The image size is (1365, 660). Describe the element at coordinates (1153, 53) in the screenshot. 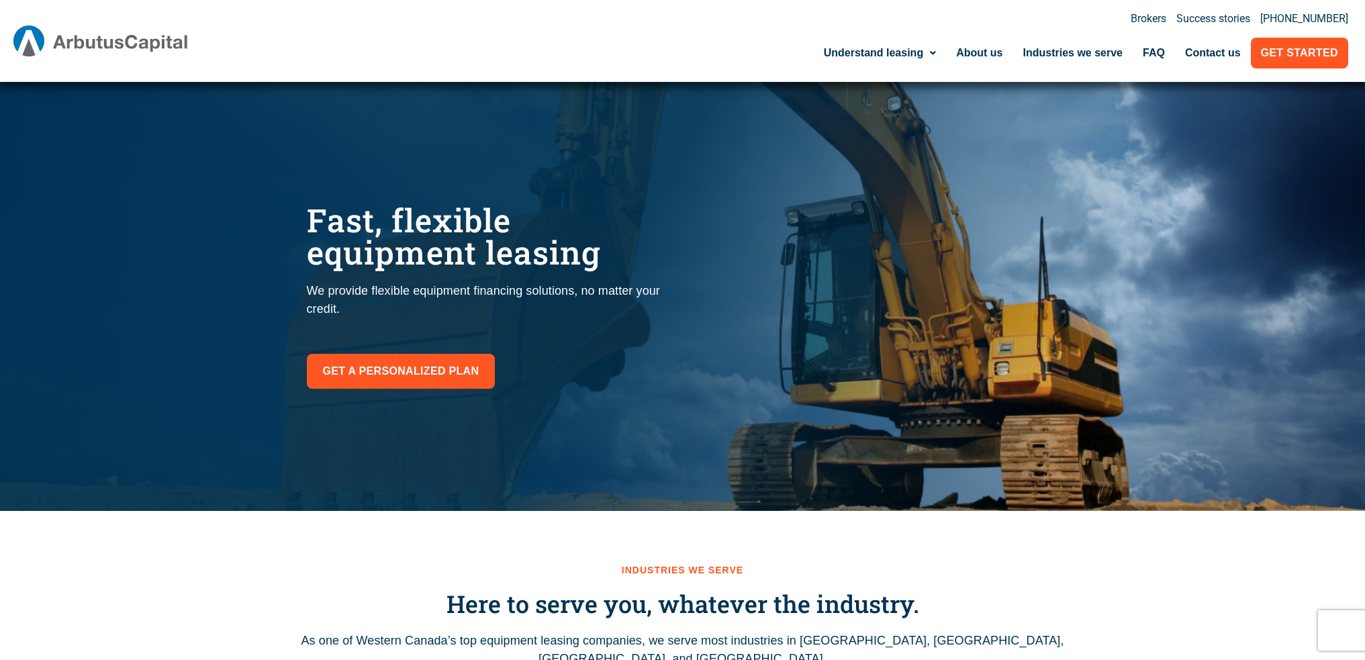

I see `a: FAQ` at that location.